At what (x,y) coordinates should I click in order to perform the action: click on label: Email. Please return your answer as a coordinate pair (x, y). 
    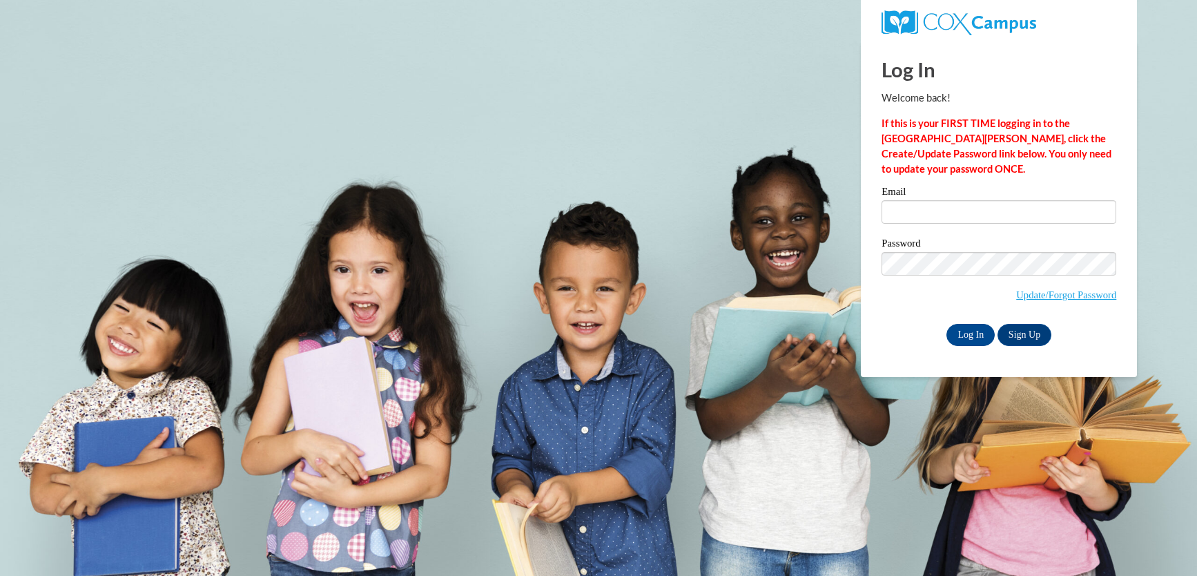
    Looking at the image, I should click on (999, 193).